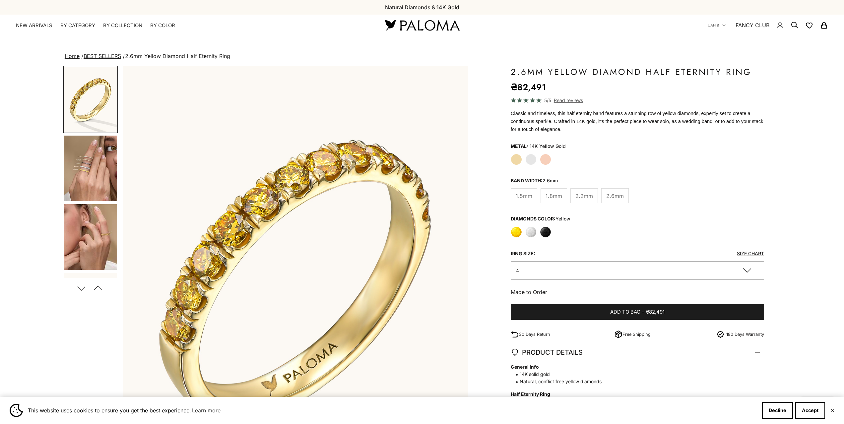 This screenshot has width=844, height=424. I want to click on span: Natural, conflict free yellow diamonds, so click(634, 382).